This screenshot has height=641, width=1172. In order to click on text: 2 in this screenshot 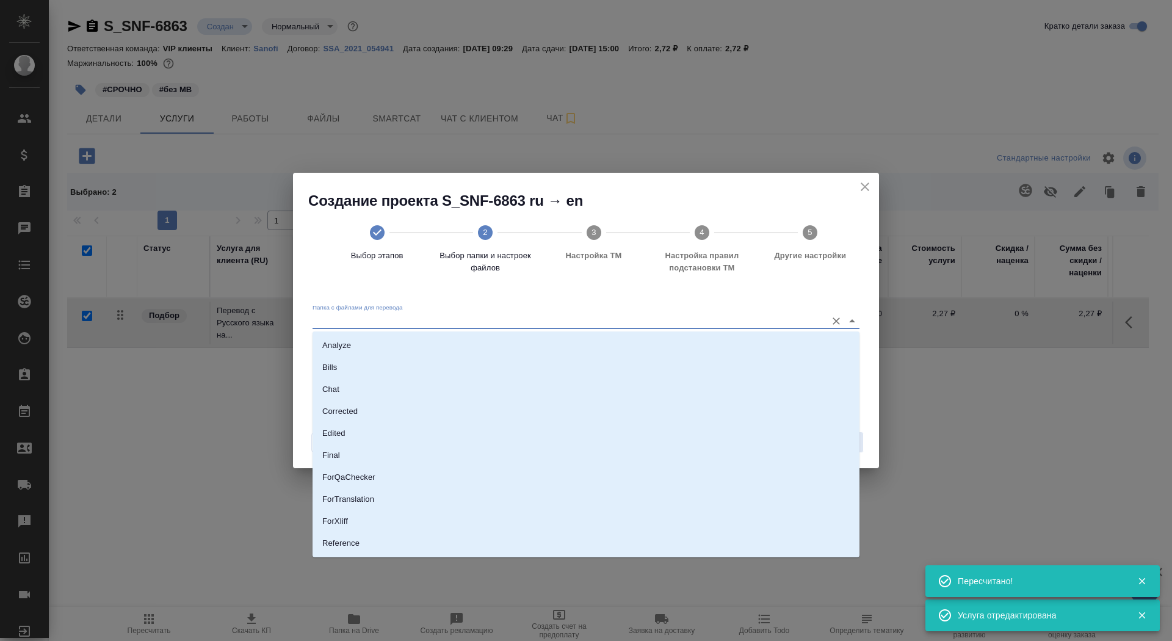, I will do `click(485, 232)`.